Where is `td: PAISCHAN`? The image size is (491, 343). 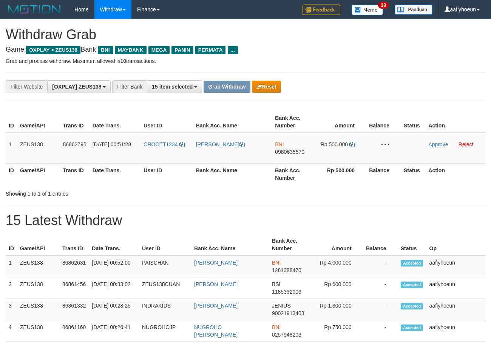
td: PAISCHAN is located at coordinates (165, 267).